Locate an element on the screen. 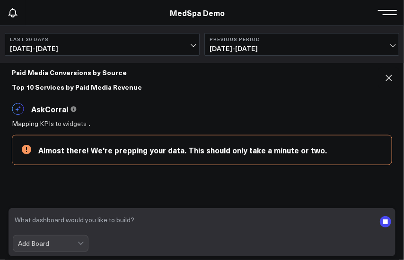  div: Mapping KPIs to widgets is located at coordinates (54, 124).